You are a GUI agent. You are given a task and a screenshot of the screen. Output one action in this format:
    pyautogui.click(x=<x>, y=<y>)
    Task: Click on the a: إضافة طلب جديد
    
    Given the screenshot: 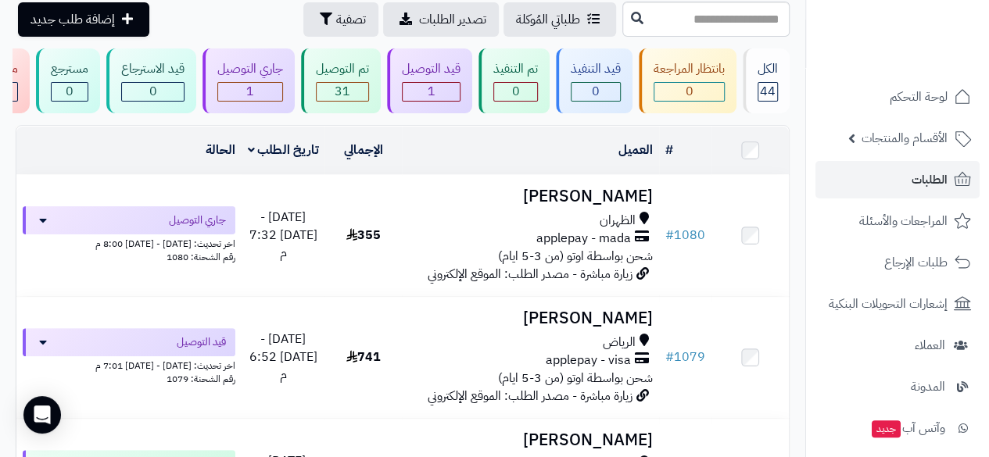 What is the action you would take?
    pyautogui.click(x=84, y=20)
    